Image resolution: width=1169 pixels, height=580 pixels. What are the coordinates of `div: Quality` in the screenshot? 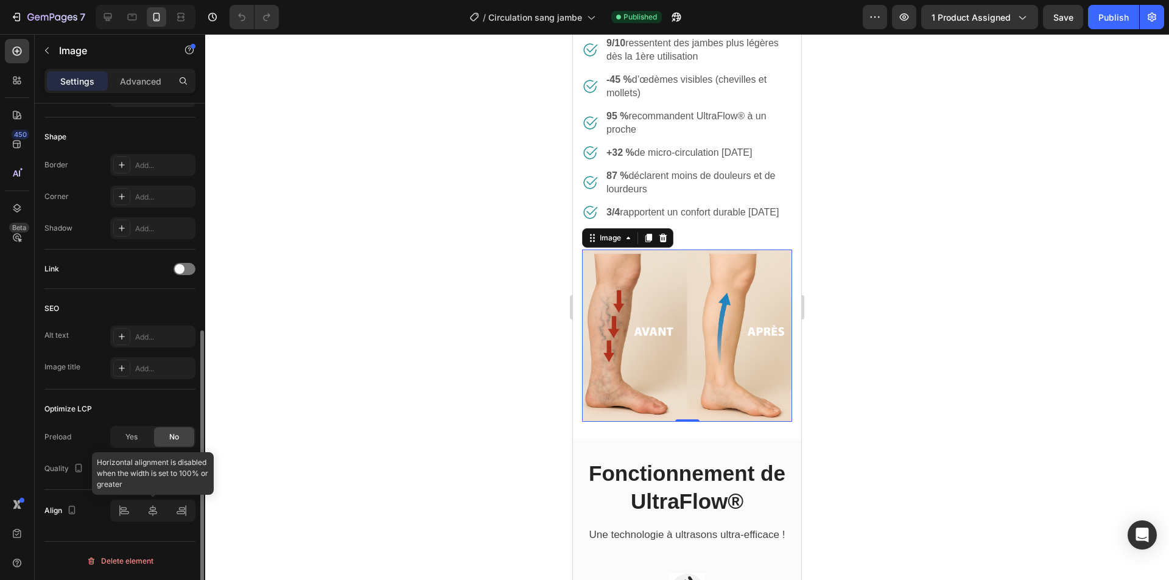 It's located at (65, 469).